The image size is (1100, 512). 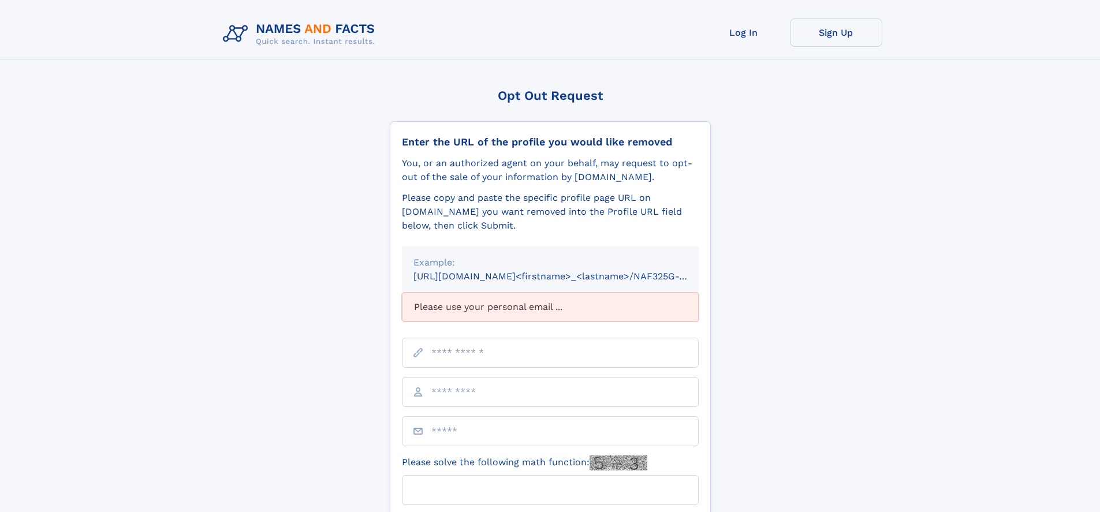 I want to click on div: Example:, so click(x=550, y=263).